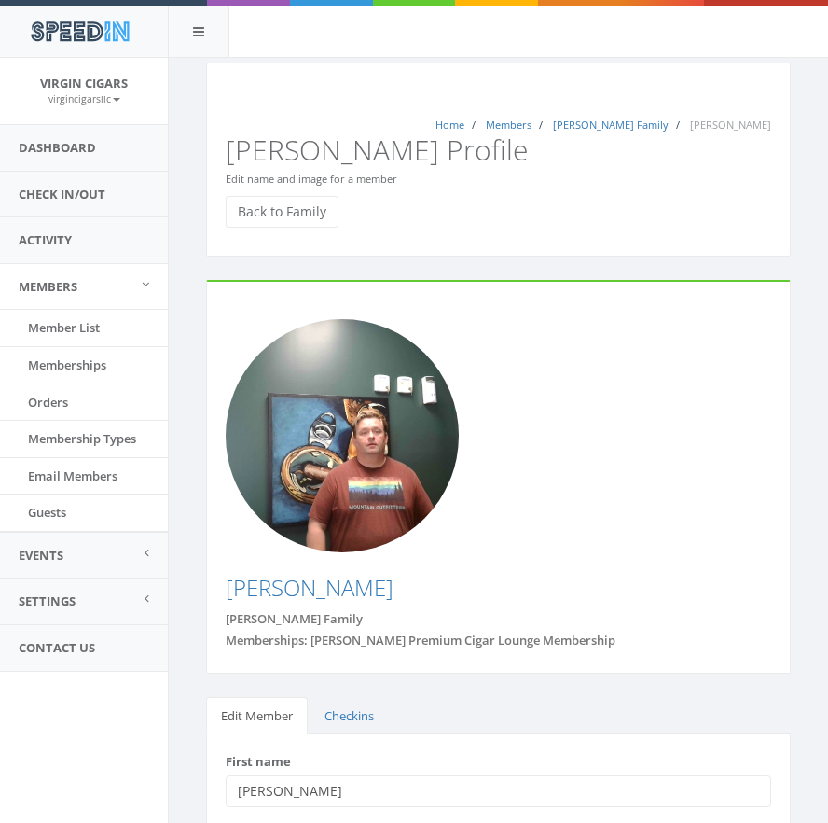  Describe the element at coordinates (258, 761) in the screenshot. I see `label: First name` at that location.